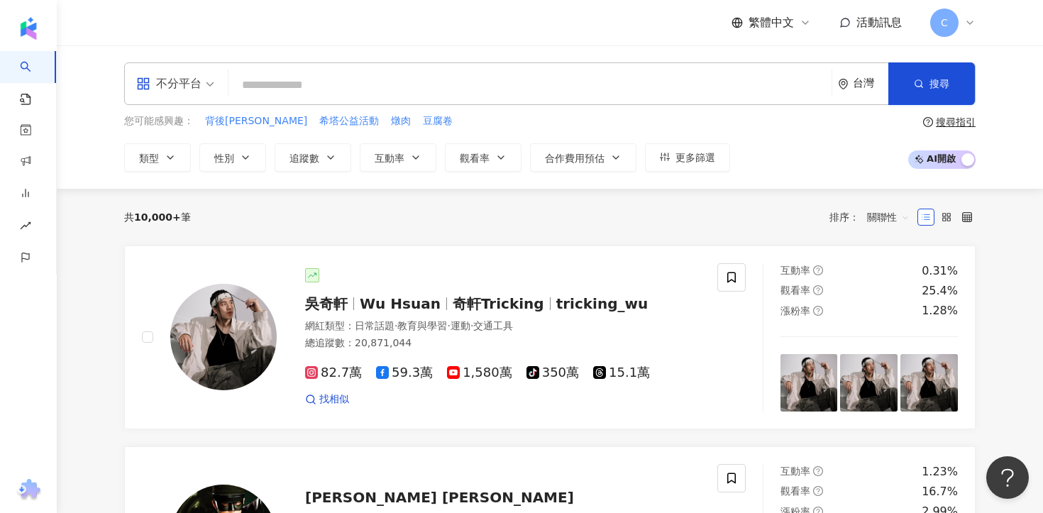 The image size is (1043, 513). I want to click on img: KOL Avatar, so click(224, 337).